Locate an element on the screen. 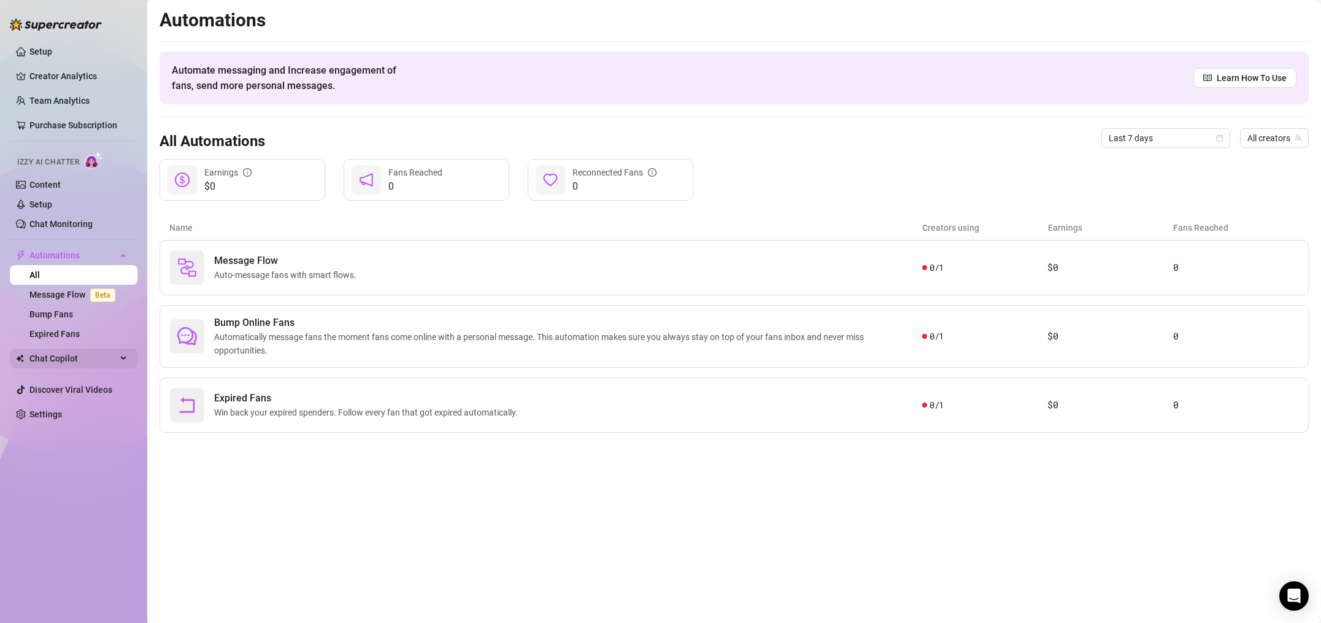 This screenshot has height=623, width=1321. a: Expired Fans is located at coordinates (55, 334).